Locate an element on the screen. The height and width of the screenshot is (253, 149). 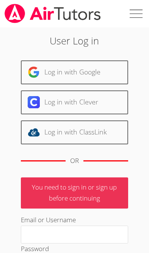
a: Log in with Clever is located at coordinates (75, 102).